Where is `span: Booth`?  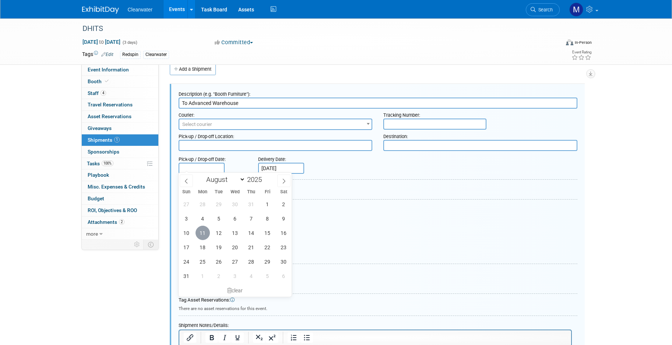
span: Booth is located at coordinates (99, 81).